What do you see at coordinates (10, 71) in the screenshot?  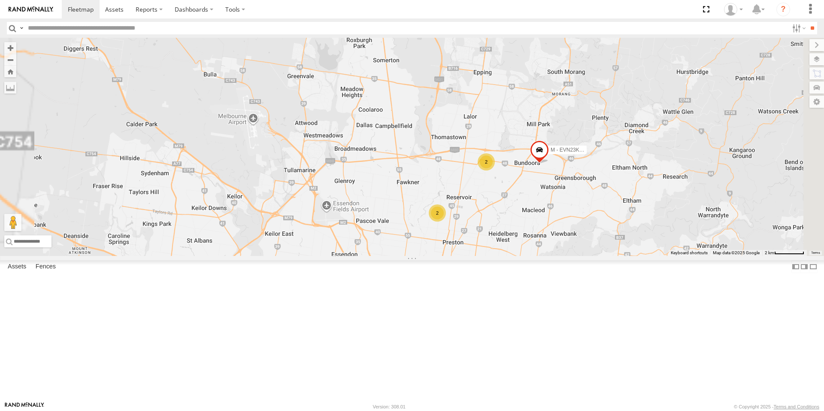 I see `button: Zoom Home` at bounding box center [10, 71].